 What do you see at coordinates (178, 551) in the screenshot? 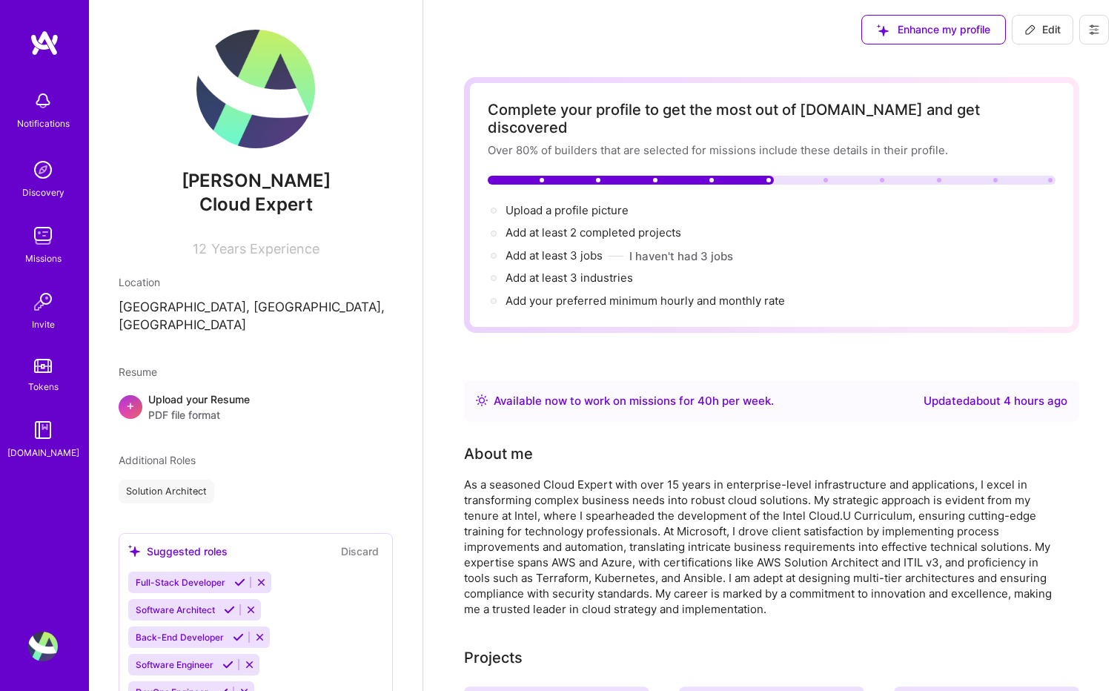
I see `div: Suggested roles` at bounding box center [178, 551].